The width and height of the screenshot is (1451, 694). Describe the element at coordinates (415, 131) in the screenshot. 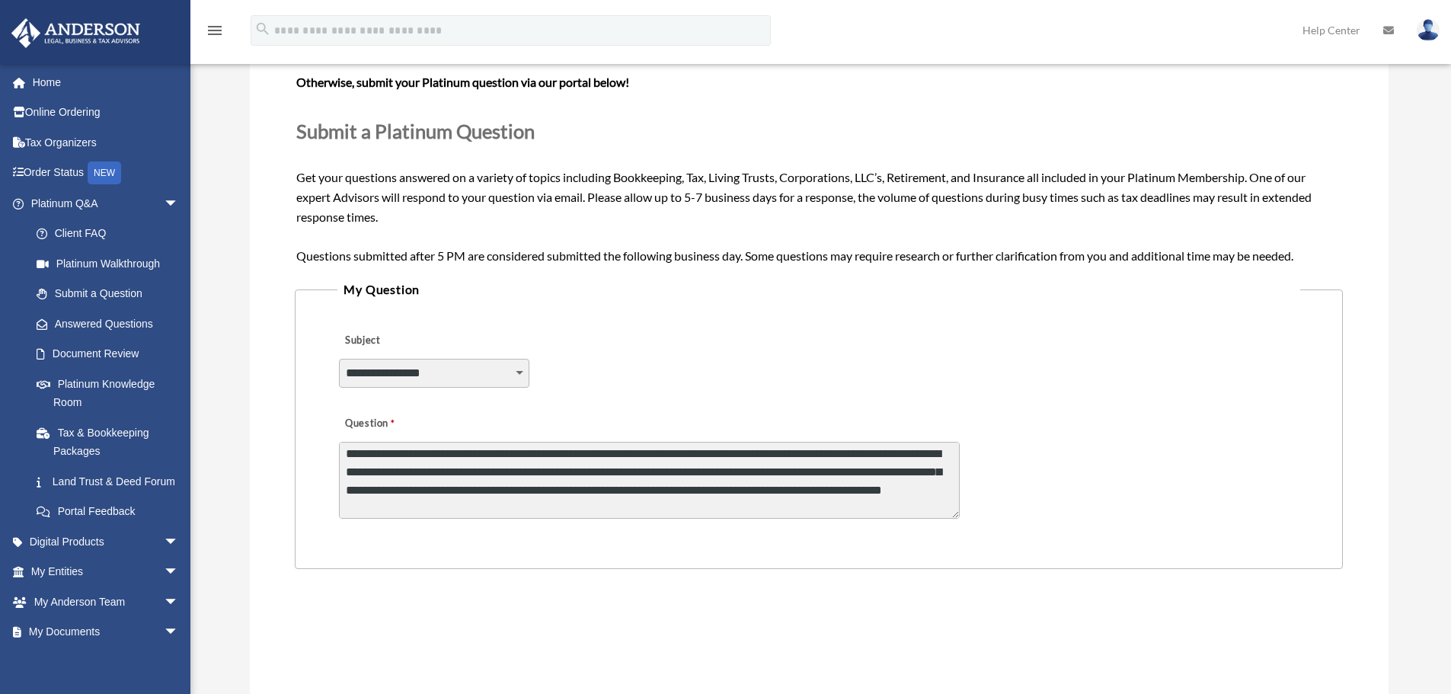

I see `span: Submit a Platinum Question` at that location.